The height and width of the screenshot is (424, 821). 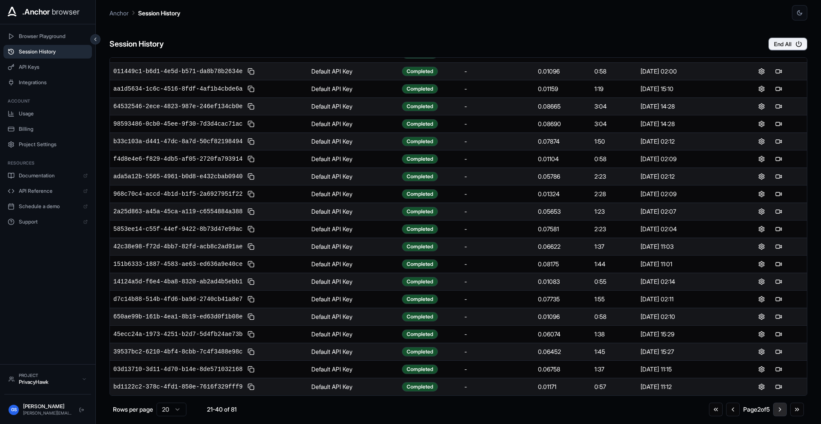 What do you see at coordinates (614, 229) in the screenshot?
I see `div: 2:23` at bounding box center [614, 229].